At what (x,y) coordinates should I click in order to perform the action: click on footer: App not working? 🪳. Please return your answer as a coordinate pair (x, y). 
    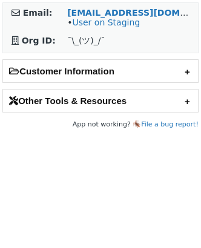
    Looking at the image, I should click on (100, 125).